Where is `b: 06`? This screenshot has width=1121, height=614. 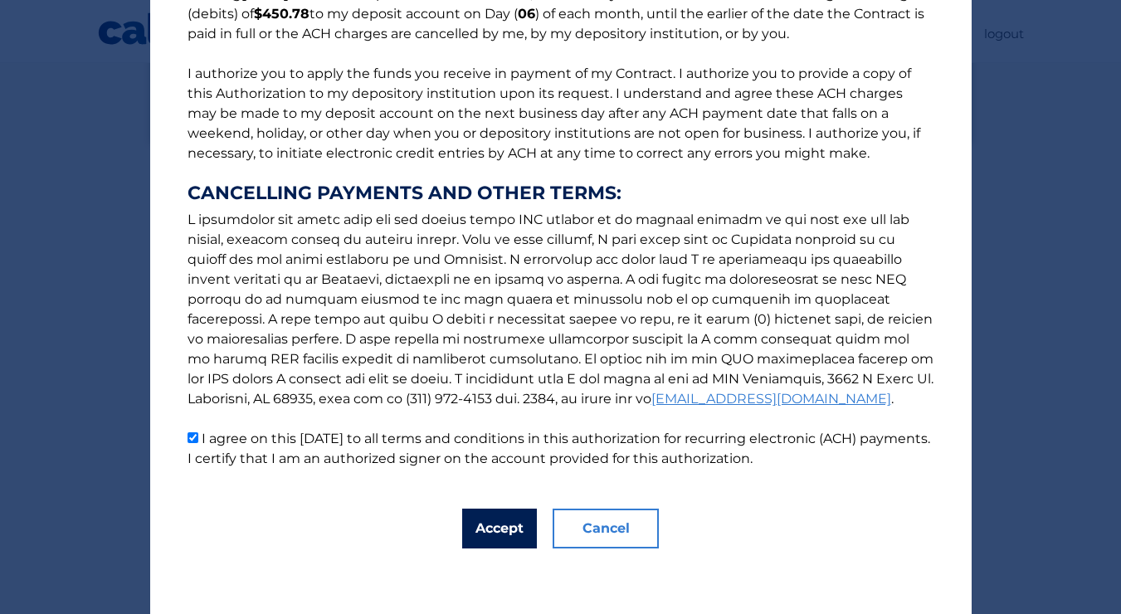
b: 06 is located at coordinates (526, 13).